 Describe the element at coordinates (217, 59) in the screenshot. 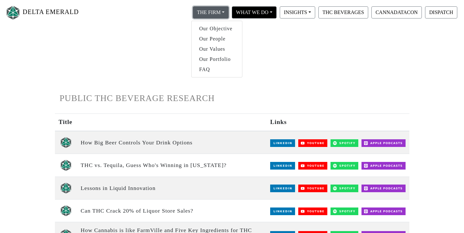

I see `a: Our Portfolio` at that location.